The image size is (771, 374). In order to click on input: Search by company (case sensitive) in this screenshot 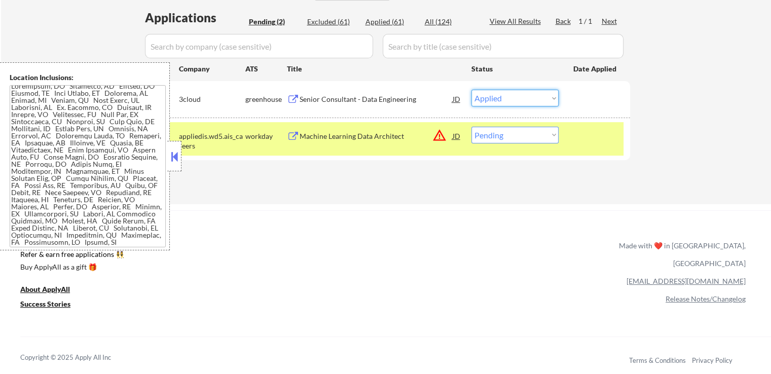, I will do `click(259, 46)`.